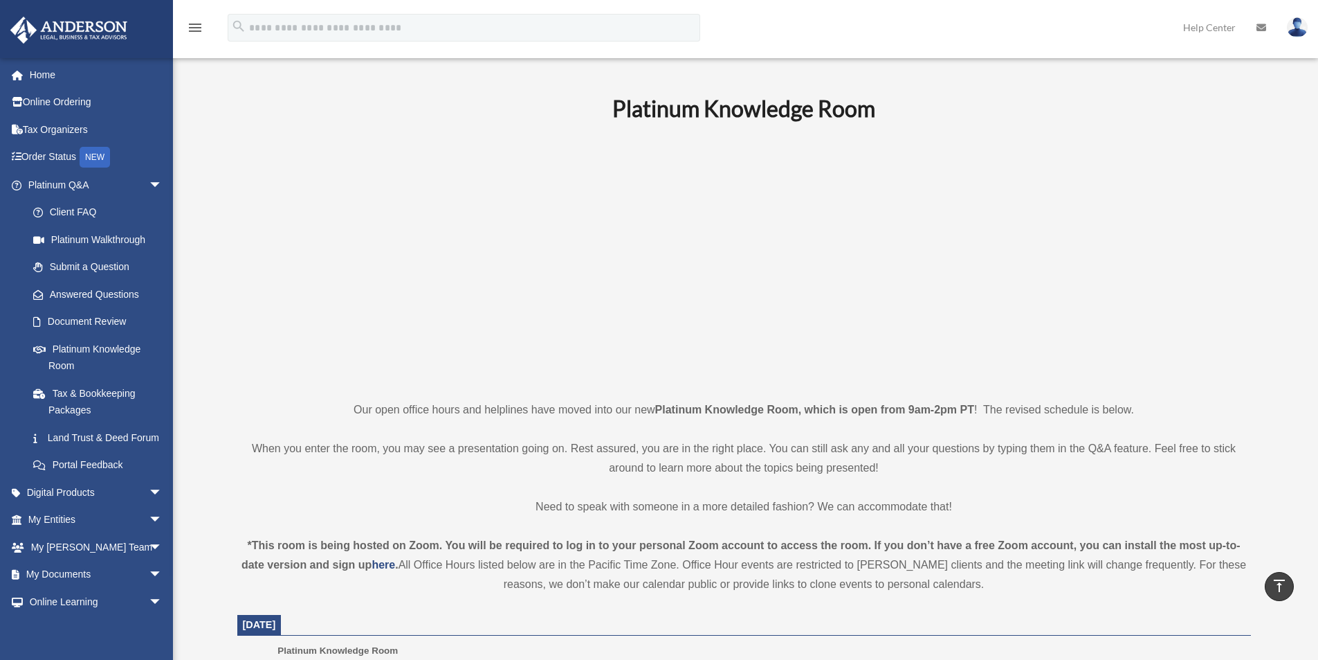 The width and height of the screenshot is (1318, 660). What do you see at coordinates (741, 554) in the screenshot?
I see `strong: *This room is being hosted on Zoom. You will be required to log in to your personal Zoom account ...` at bounding box center [741, 554].